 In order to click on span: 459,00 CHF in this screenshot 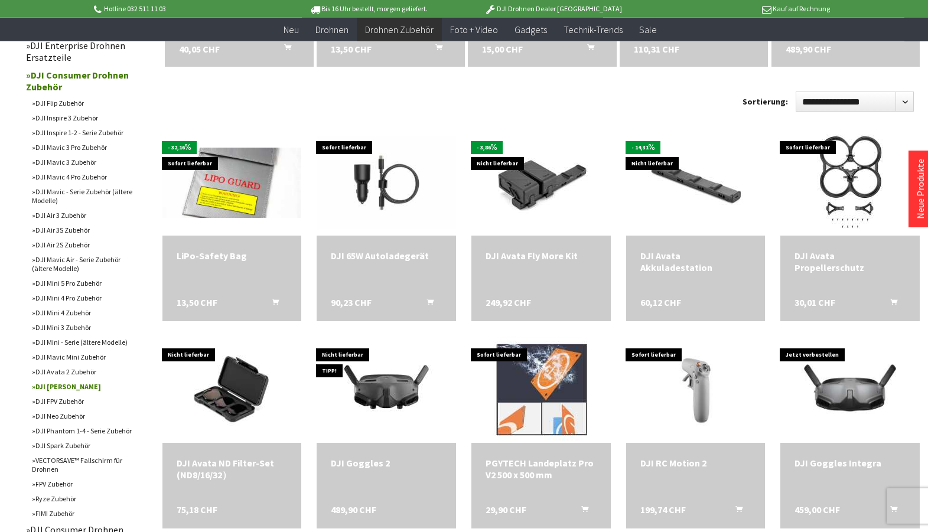, I will do `click(817, 510)`.